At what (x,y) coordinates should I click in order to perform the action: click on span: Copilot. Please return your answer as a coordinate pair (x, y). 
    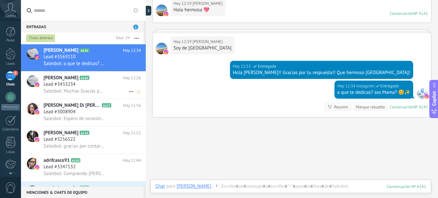
    Looking at the image, I should click on (434, 98).